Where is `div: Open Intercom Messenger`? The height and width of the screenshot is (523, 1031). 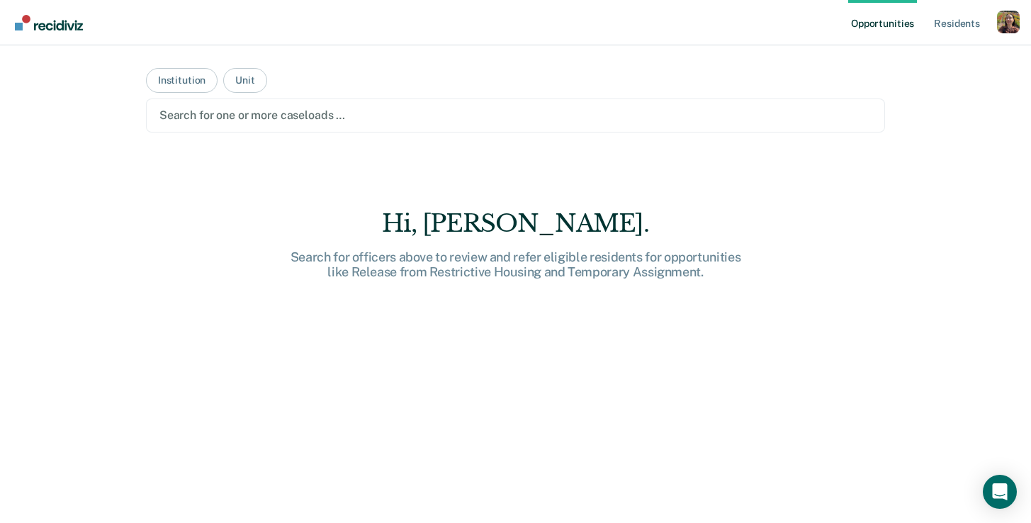 div: Open Intercom Messenger is located at coordinates (1000, 492).